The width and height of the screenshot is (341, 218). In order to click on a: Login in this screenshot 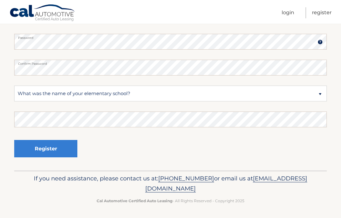, I will do `click(288, 13)`.